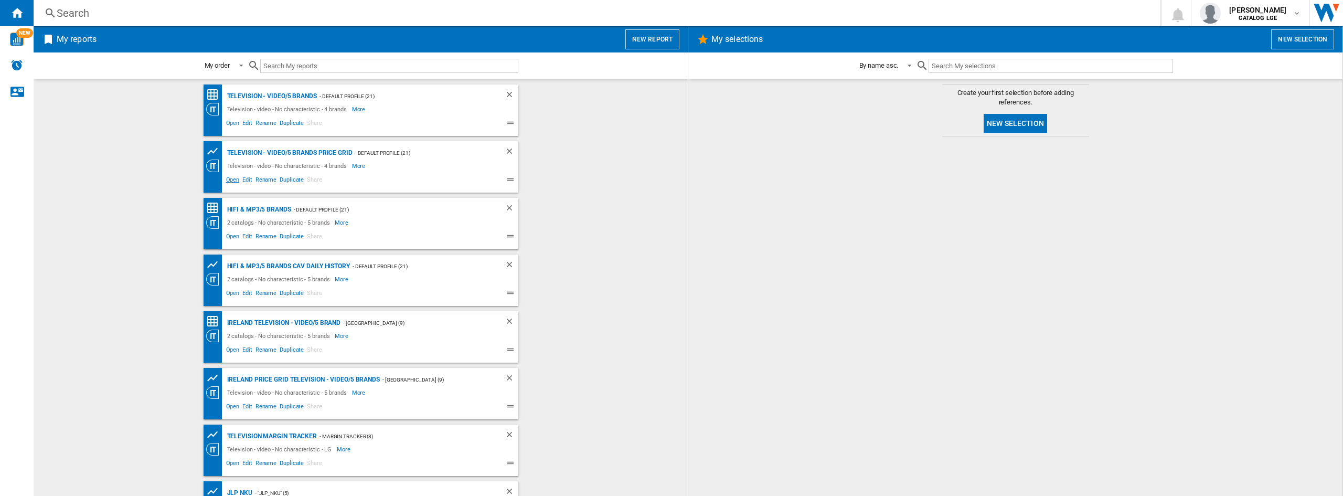 Image resolution: width=1343 pixels, height=496 pixels. I want to click on div: Search, so click(595, 13).